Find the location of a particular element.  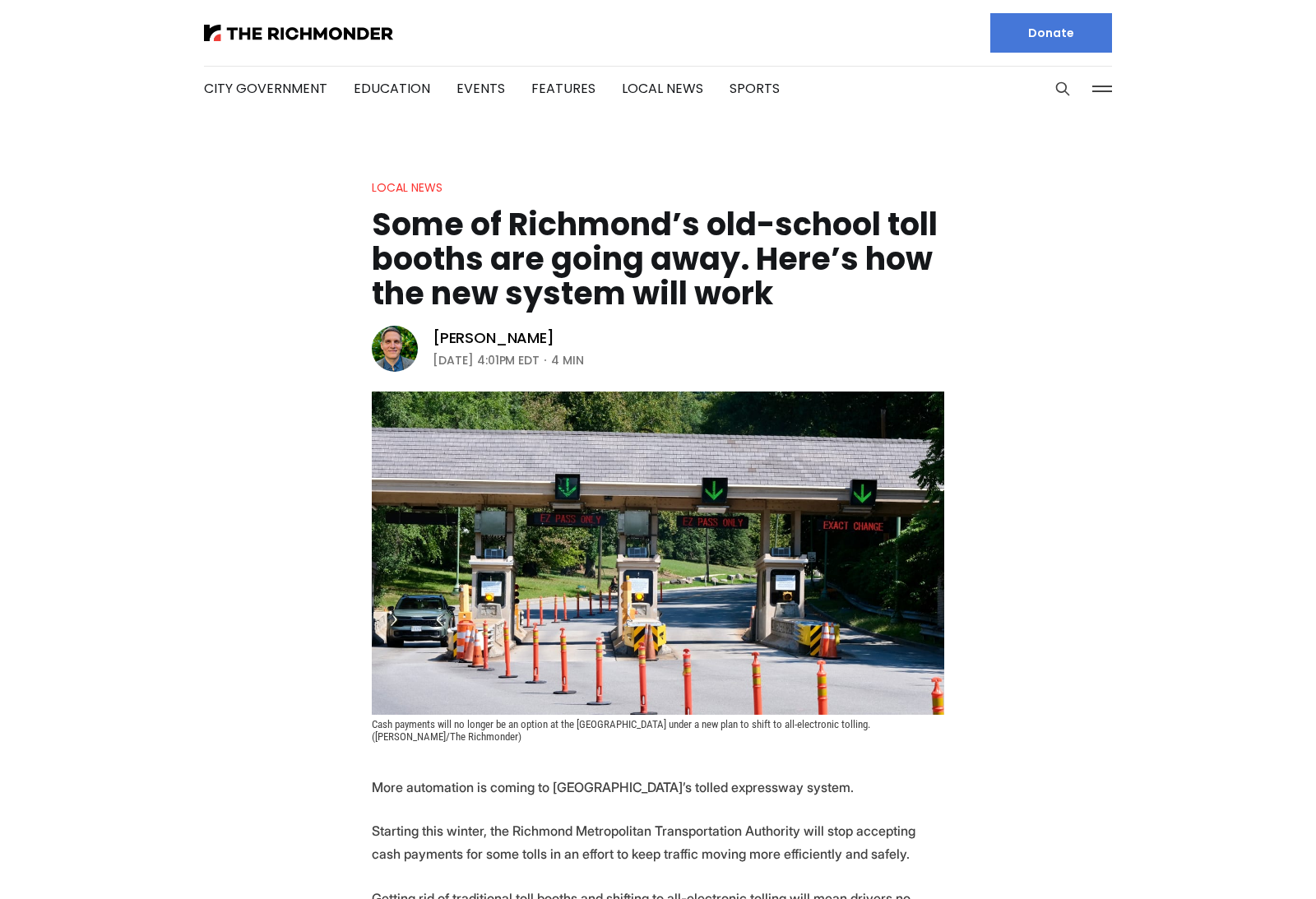

a: City Government is located at coordinates (265, 88).